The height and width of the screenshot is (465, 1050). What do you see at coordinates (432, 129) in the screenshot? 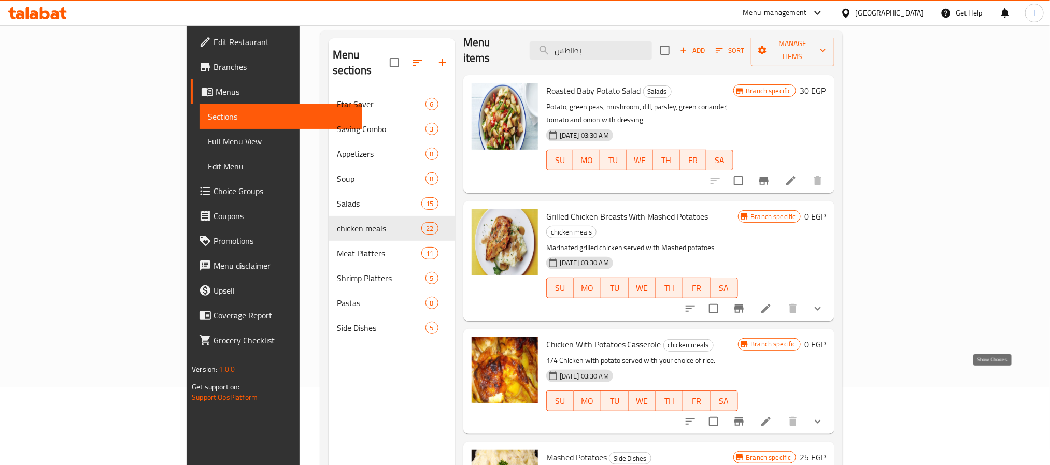
I see `span: 3` at bounding box center [432, 129].